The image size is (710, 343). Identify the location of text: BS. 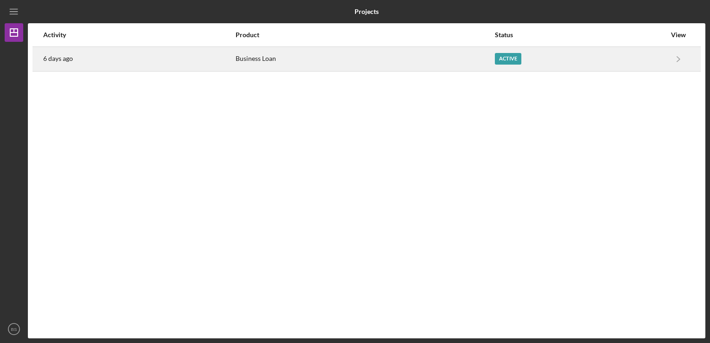
(14, 329).